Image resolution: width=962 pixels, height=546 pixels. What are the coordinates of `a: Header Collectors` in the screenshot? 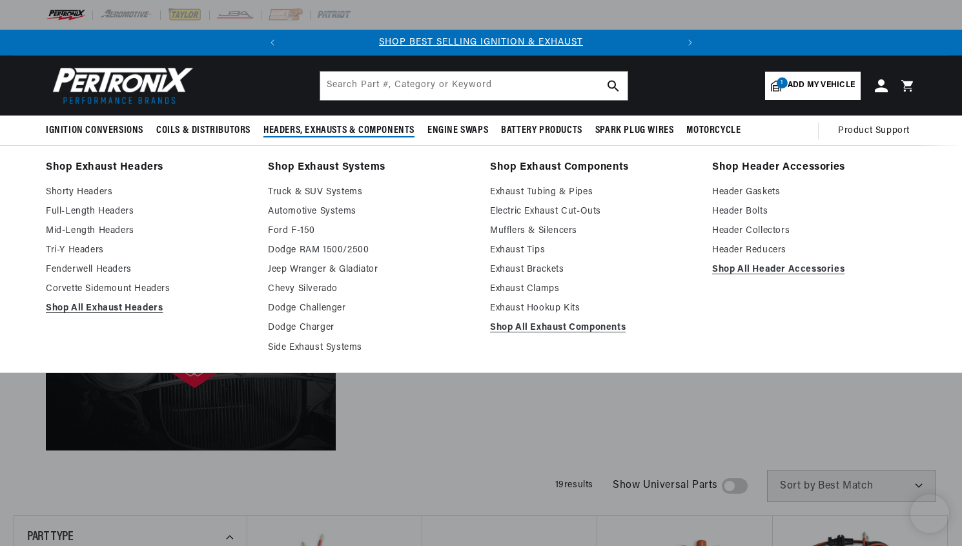 It's located at (814, 231).